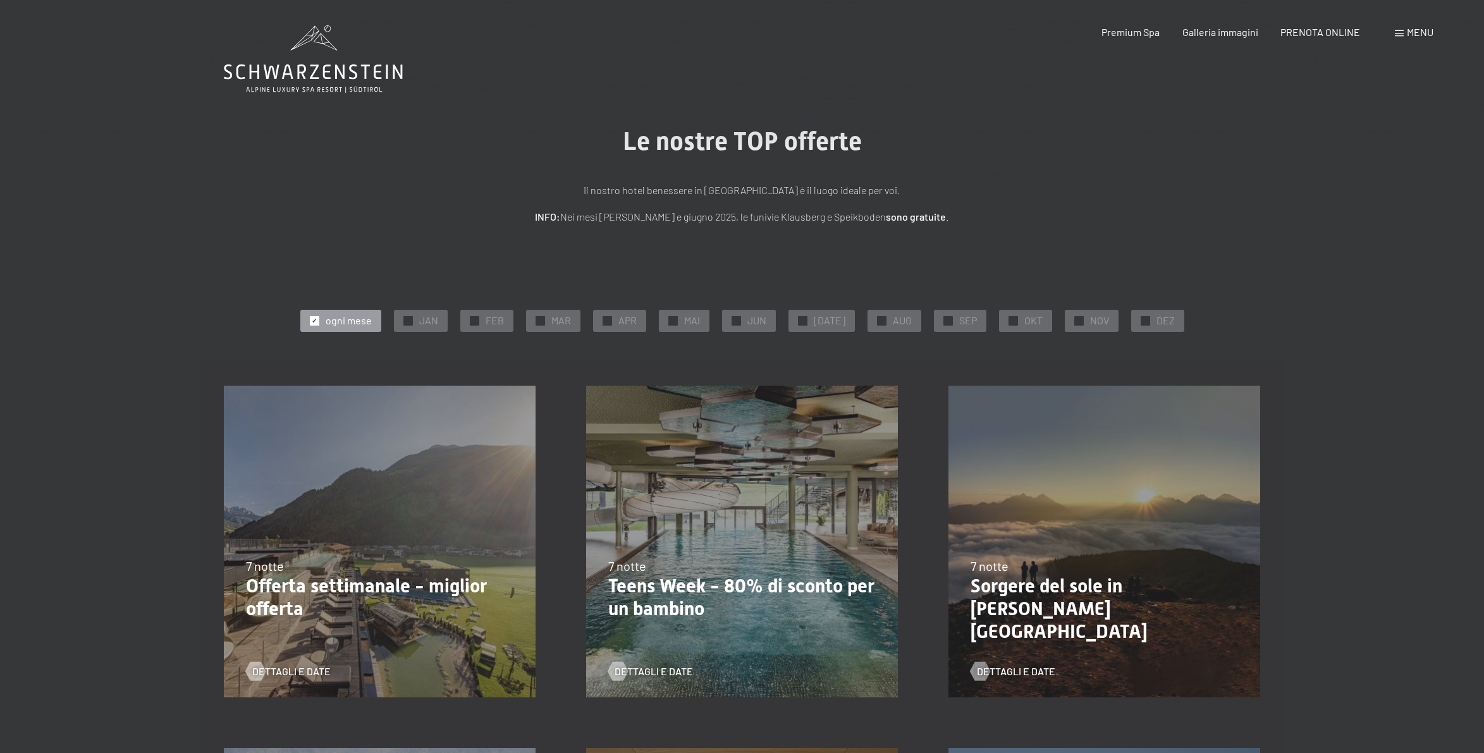 This screenshot has width=1484, height=753. What do you see at coordinates (1320, 32) in the screenshot?
I see `a: PRENOTA ONLINE` at bounding box center [1320, 32].